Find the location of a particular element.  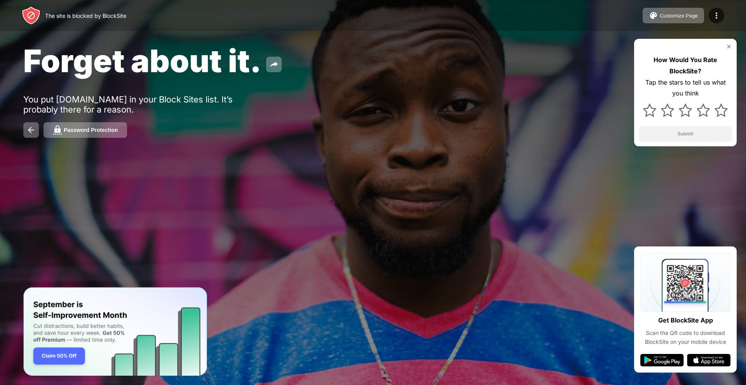

img: password.svg is located at coordinates (57, 130).